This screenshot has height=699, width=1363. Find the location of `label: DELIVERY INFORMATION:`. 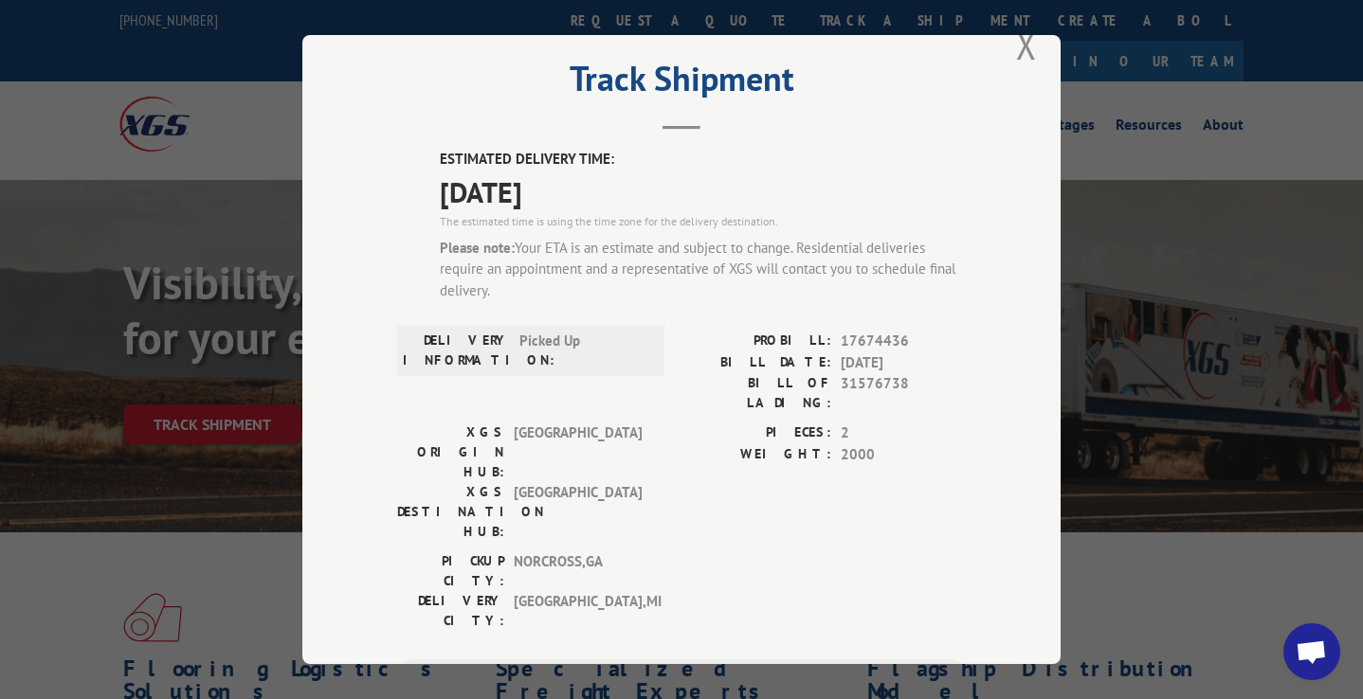

label: DELIVERY INFORMATION: is located at coordinates (456, 351).